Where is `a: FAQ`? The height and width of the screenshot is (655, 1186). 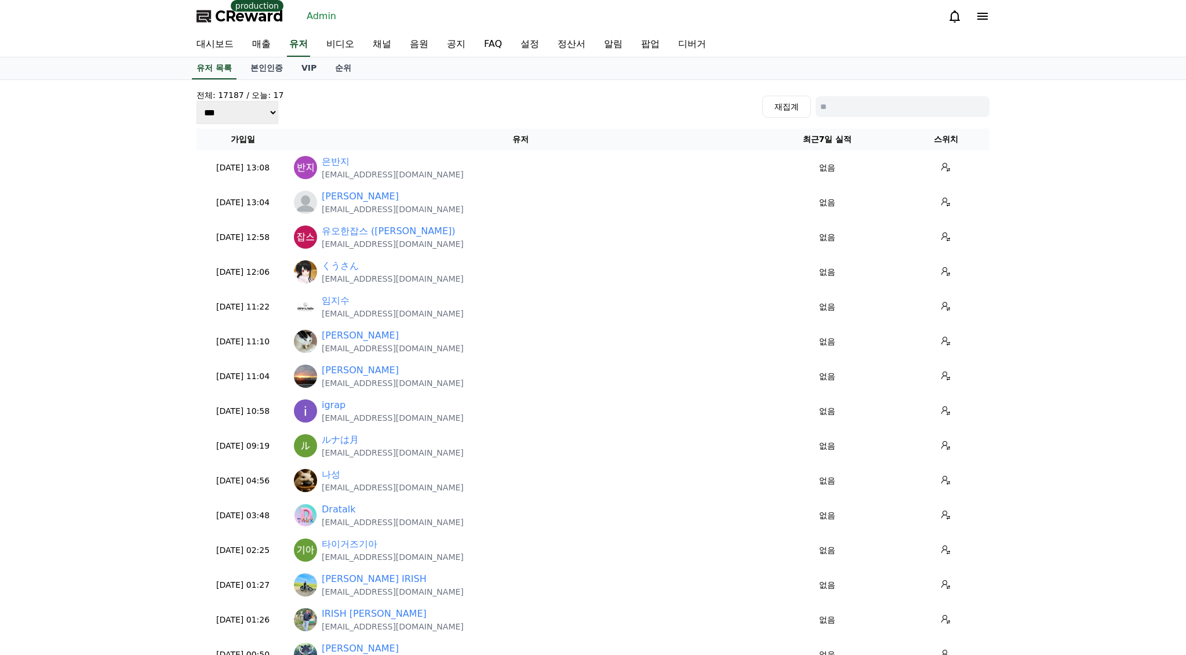 a: FAQ is located at coordinates (493, 45).